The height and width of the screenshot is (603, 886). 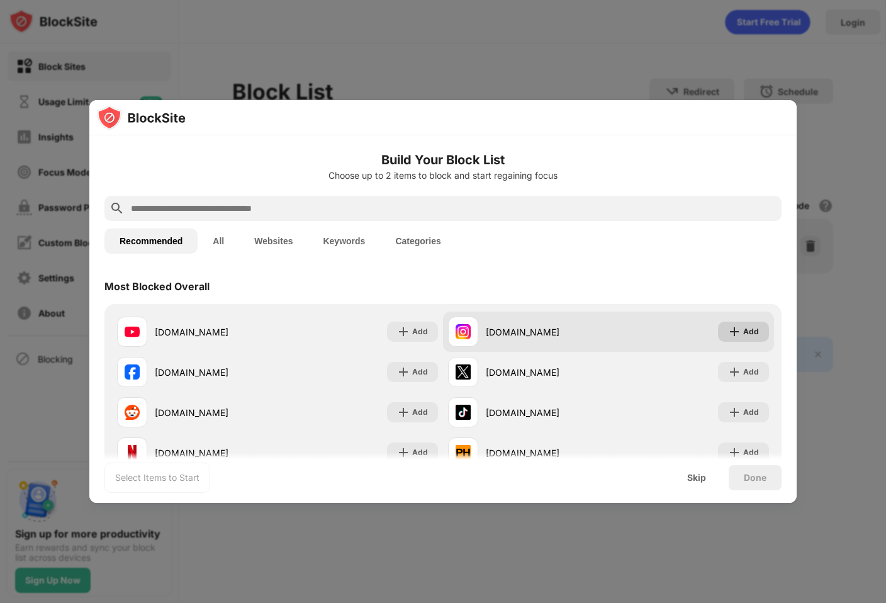 I want to click on button: Categories, so click(x=418, y=241).